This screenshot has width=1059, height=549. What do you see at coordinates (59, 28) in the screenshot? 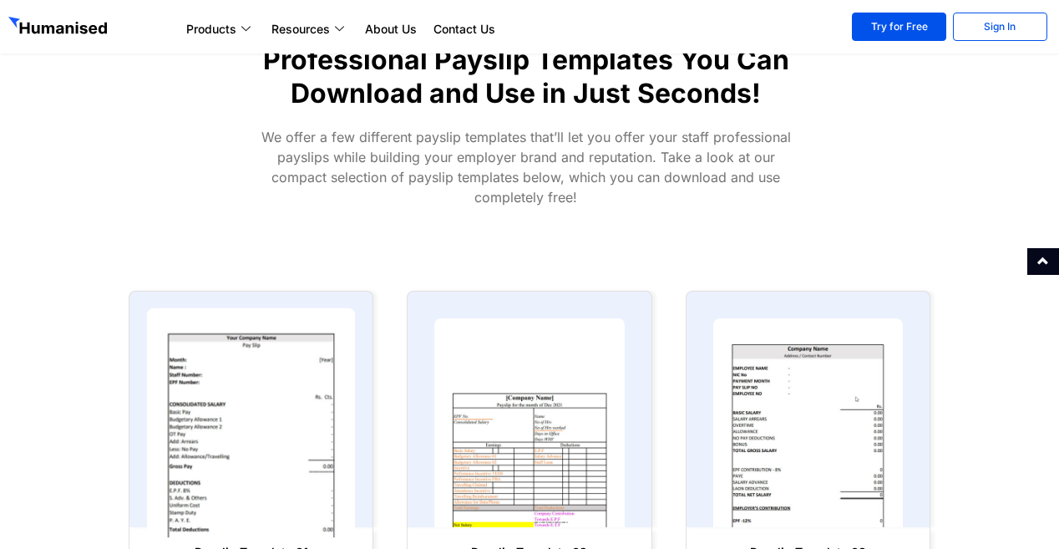
I see `img: GetHumanised Logo` at bounding box center [59, 28].